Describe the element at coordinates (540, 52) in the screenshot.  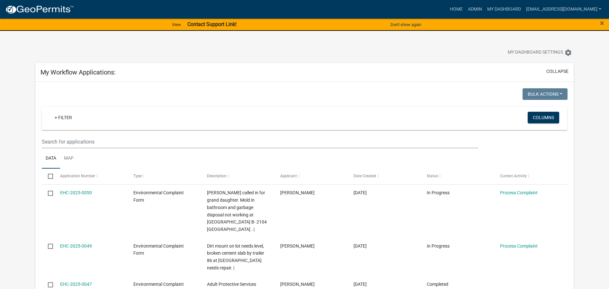
I see `button: My Dashboard Settingssettings` at that location.